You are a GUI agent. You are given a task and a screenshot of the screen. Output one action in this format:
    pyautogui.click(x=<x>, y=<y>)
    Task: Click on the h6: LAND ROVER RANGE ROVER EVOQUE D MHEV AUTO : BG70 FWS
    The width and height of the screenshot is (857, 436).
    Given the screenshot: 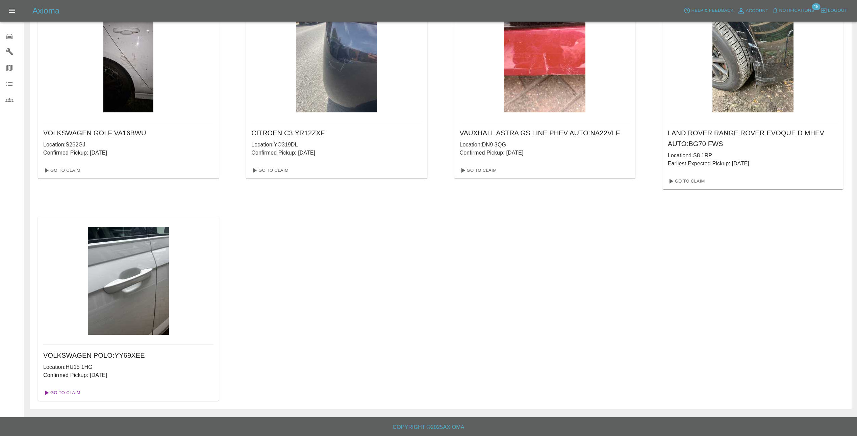 What is the action you would take?
    pyautogui.click(x=753, y=138)
    